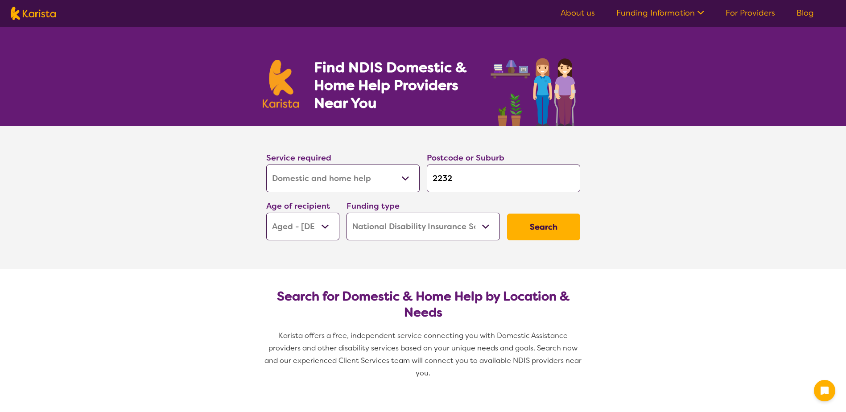  I want to click on a: About us, so click(577, 13).